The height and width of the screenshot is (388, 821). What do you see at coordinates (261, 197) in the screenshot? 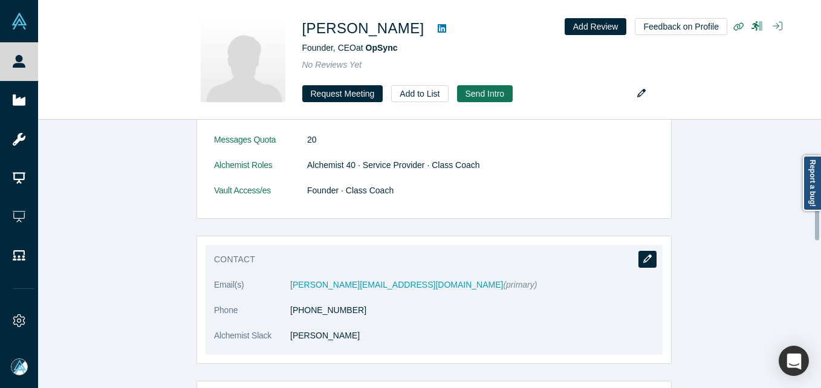
I see `dt: Vault Access/es` at bounding box center [261, 197].